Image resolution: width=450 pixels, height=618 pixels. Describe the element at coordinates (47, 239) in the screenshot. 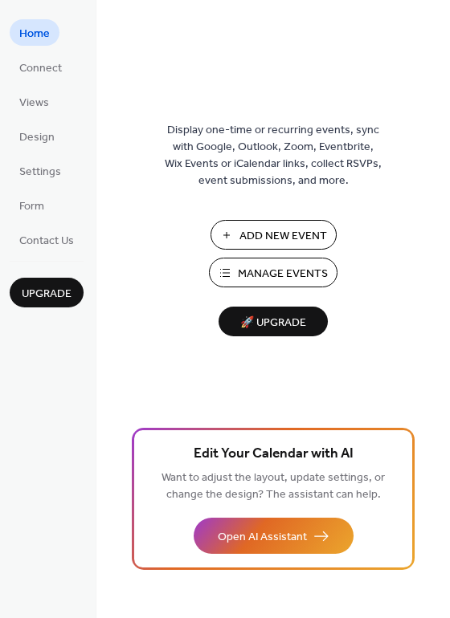

I see `a: Contact Us` at that location.